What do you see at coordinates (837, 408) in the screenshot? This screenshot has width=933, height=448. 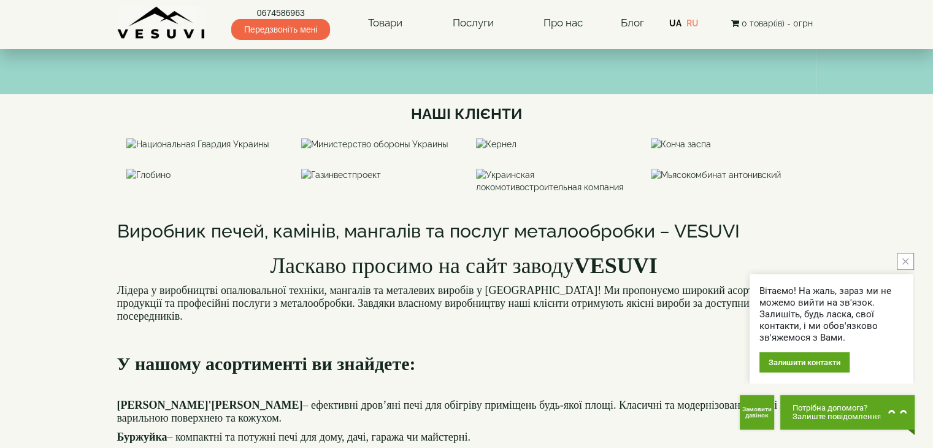 I see `span: Потрібна допомога?` at bounding box center [837, 408].